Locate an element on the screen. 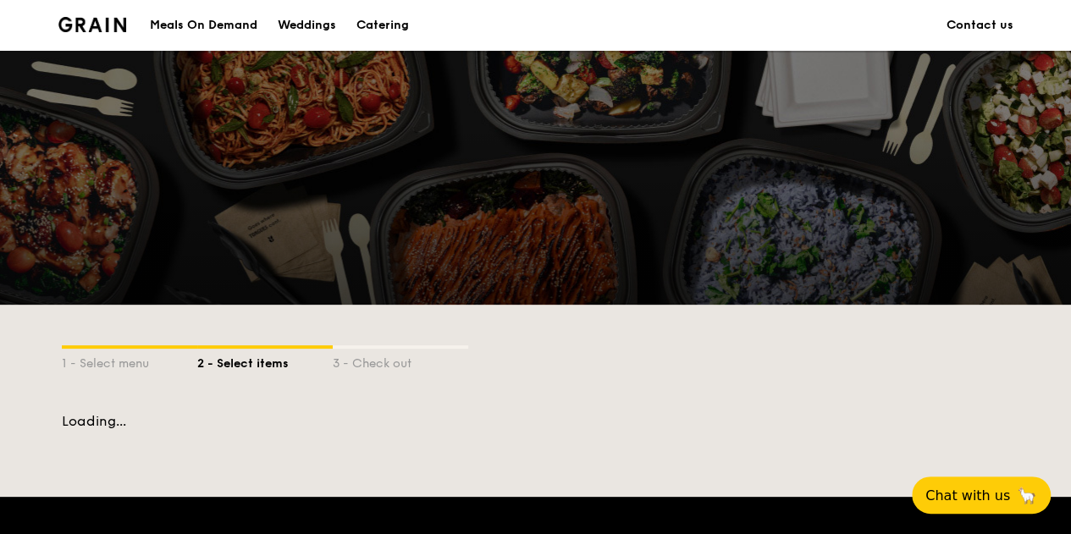 This screenshot has height=534, width=1071. div: 1 - Select menu is located at coordinates (130, 361).